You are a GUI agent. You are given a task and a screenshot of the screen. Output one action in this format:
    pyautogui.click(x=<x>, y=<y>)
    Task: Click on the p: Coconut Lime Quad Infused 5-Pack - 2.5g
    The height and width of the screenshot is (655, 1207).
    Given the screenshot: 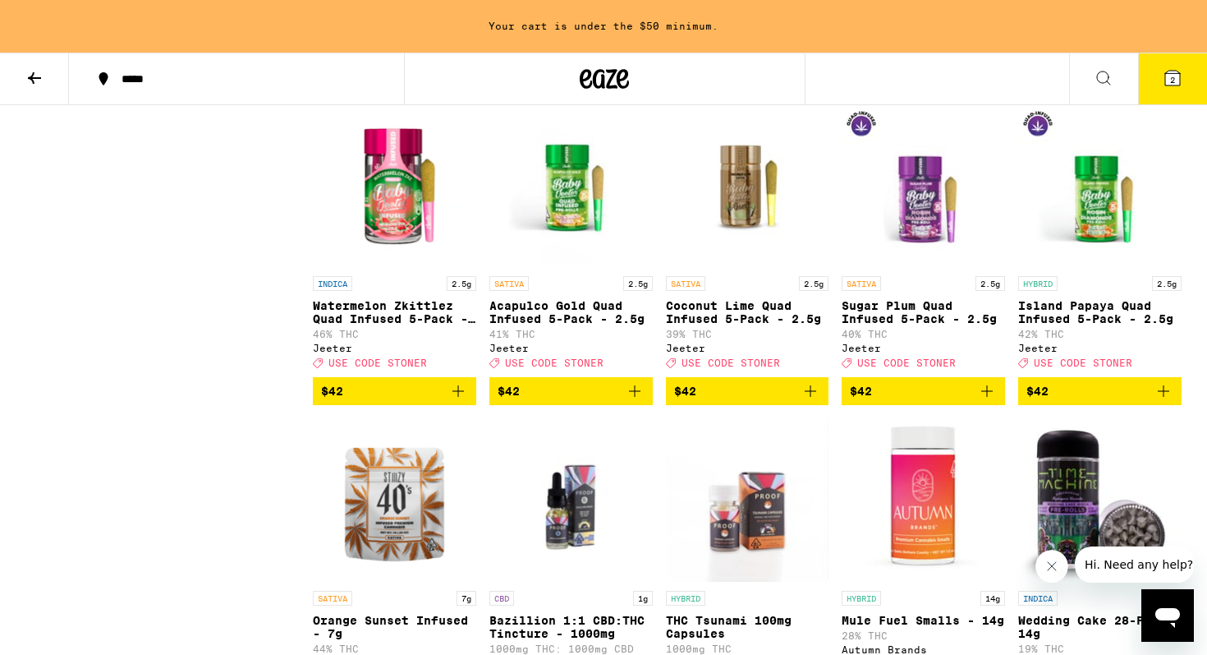 What is the action you would take?
    pyautogui.click(x=747, y=312)
    